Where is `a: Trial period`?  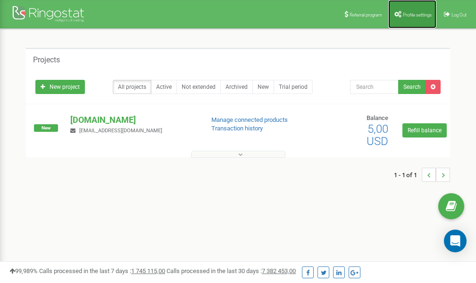 a: Trial period is located at coordinates (293, 87).